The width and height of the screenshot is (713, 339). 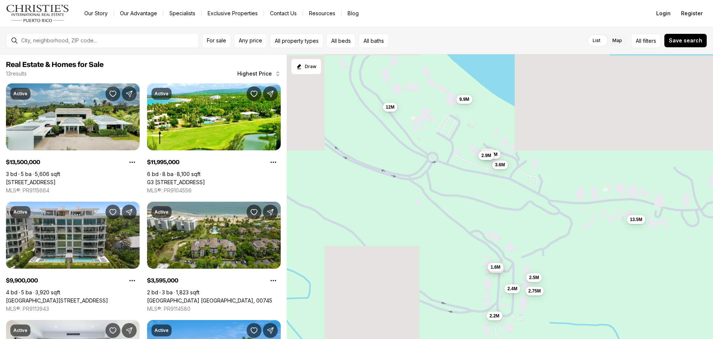 I want to click on button: 2.4M, so click(x=512, y=288).